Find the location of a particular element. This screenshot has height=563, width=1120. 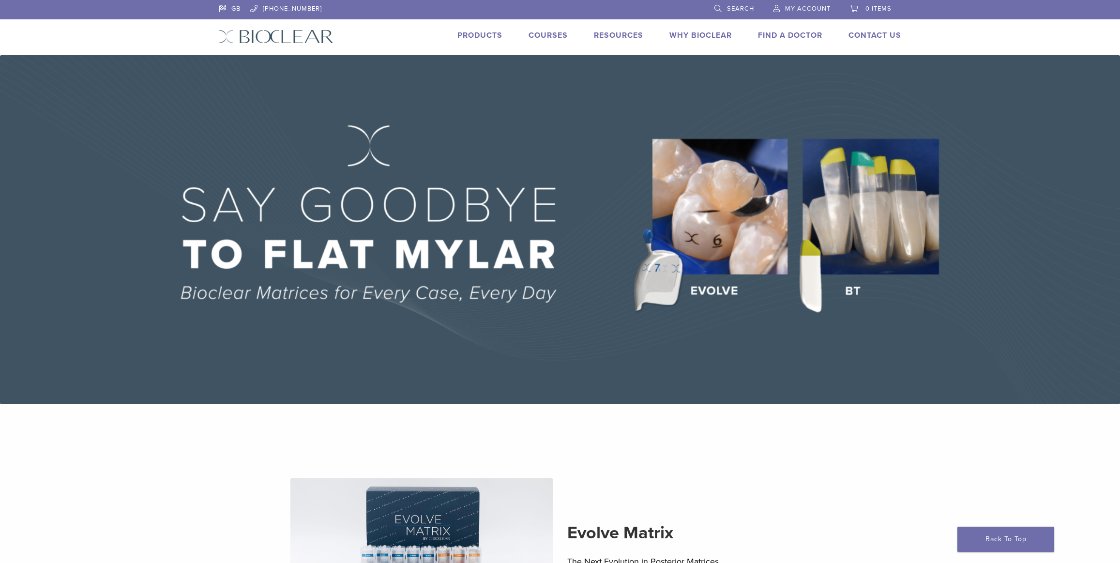

a: Back To Top is located at coordinates (1006, 539).